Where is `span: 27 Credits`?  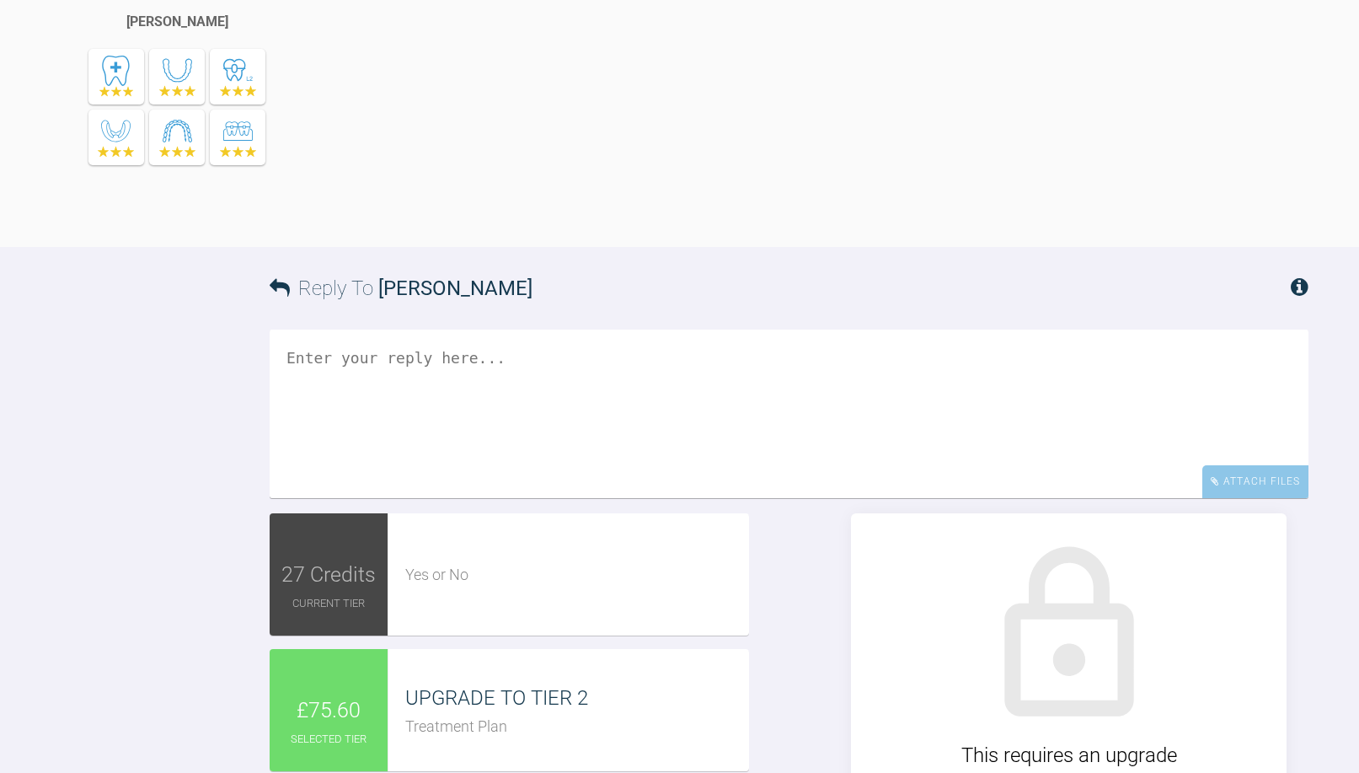
span: 27 Credits is located at coordinates (329, 575).